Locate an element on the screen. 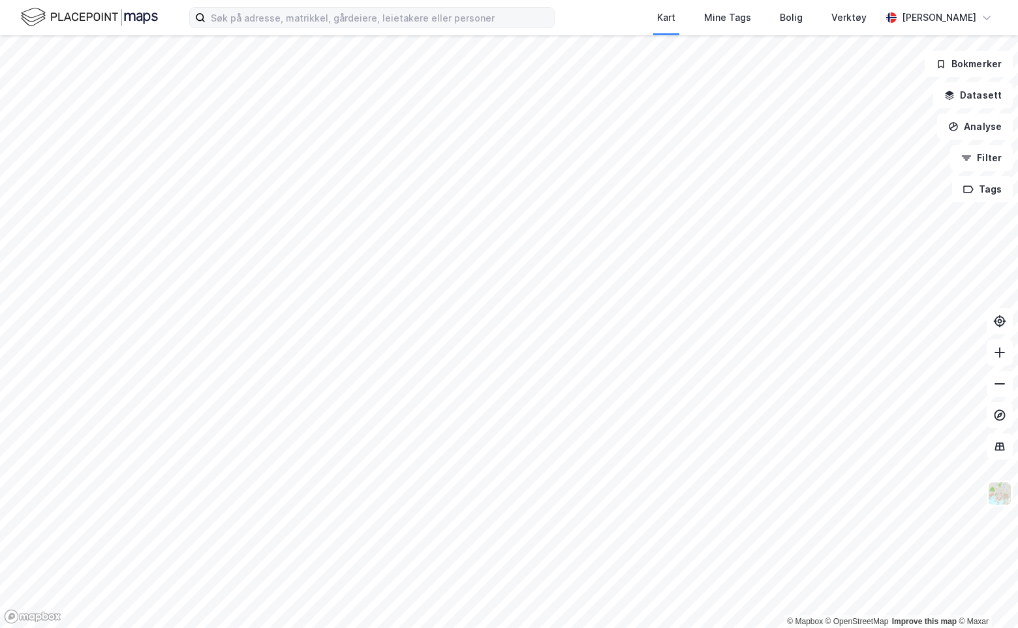 The height and width of the screenshot is (628, 1018). div: Mine Tags is located at coordinates (728, 18).